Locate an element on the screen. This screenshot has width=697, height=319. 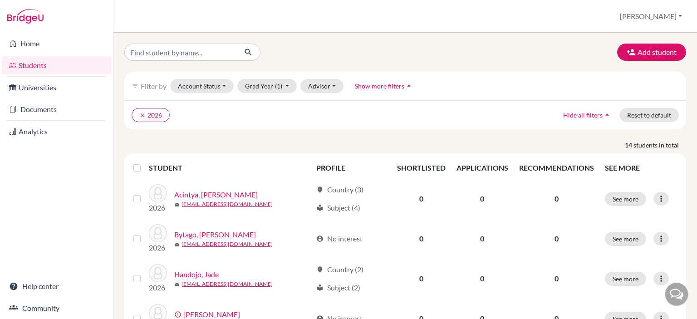
span: Show more filters is located at coordinates (379, 86).